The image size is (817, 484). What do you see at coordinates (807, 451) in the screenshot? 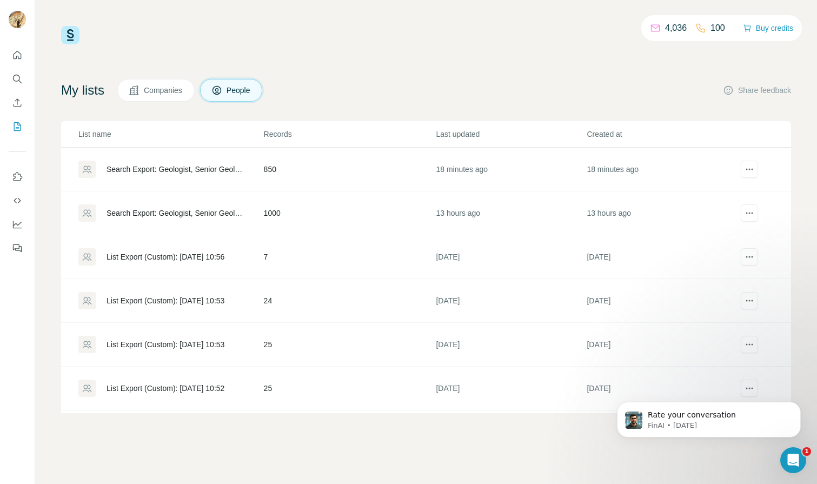
I see `span: 1` at bounding box center [807, 451].